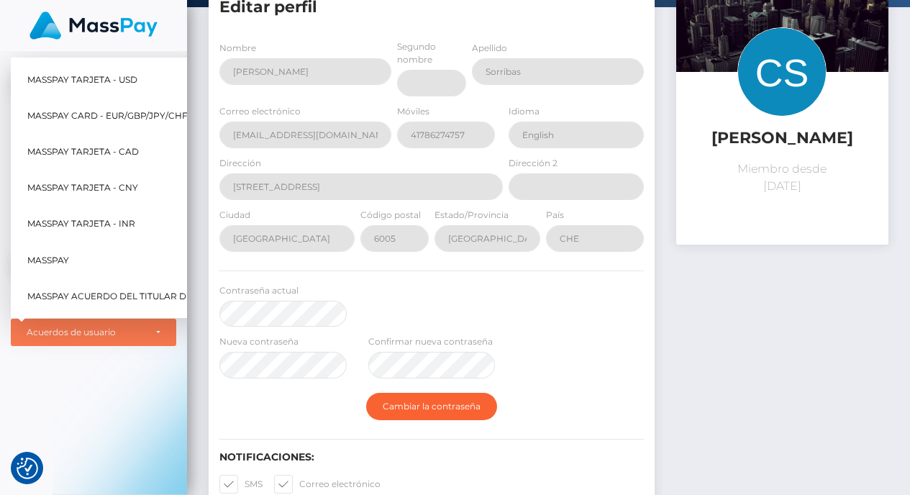 This screenshot has width=910, height=495. What do you see at coordinates (431, 53) in the screenshot?
I see `label: Segundo nombre` at bounding box center [431, 53].